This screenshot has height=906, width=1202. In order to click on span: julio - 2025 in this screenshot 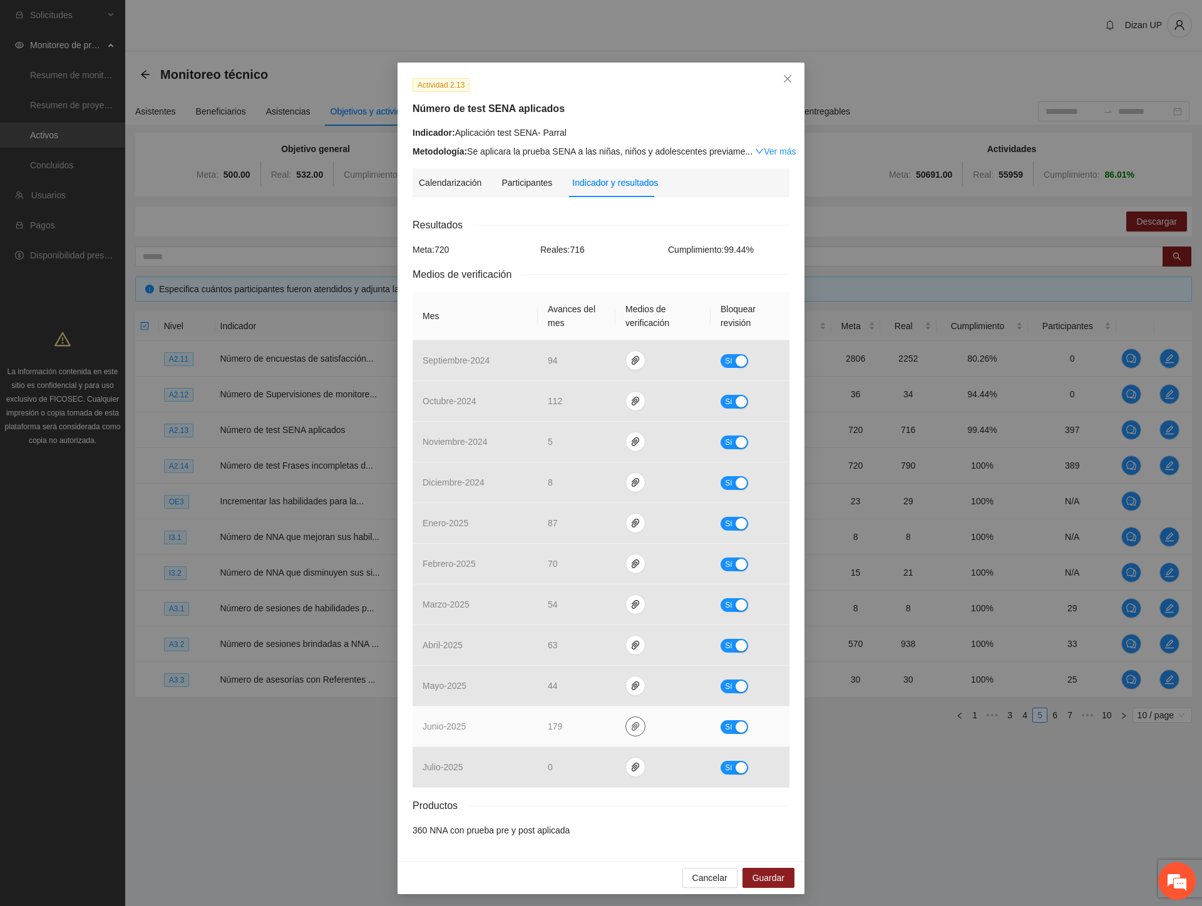, I will do `click(442, 767)`.